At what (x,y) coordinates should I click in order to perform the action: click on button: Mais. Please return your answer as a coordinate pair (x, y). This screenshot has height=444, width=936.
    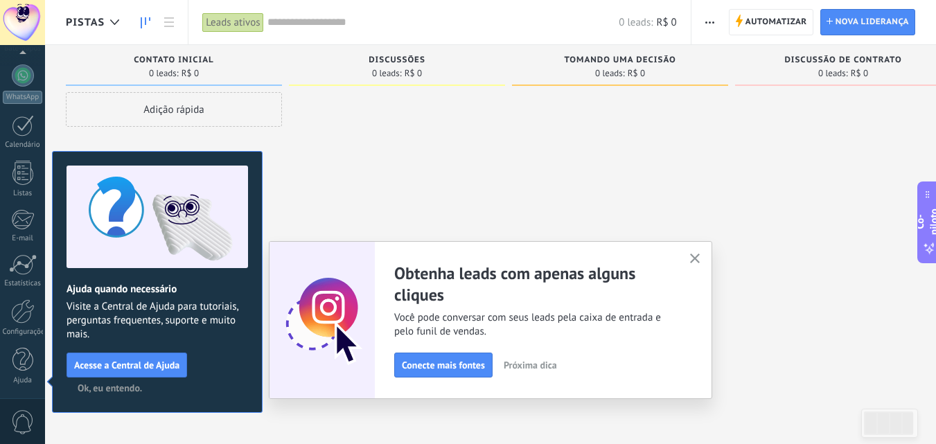
    Looking at the image, I should click on (709, 22).